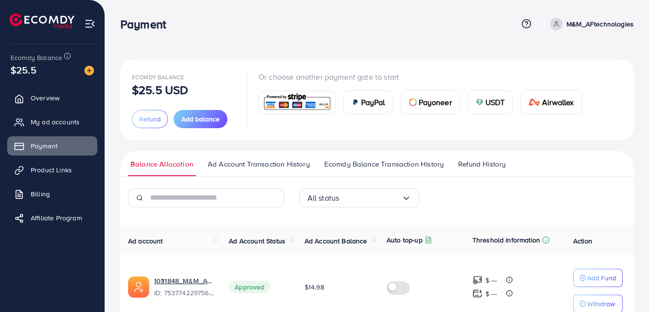  What do you see at coordinates (495, 102) in the screenshot?
I see `span: USDT` at bounding box center [495, 102].